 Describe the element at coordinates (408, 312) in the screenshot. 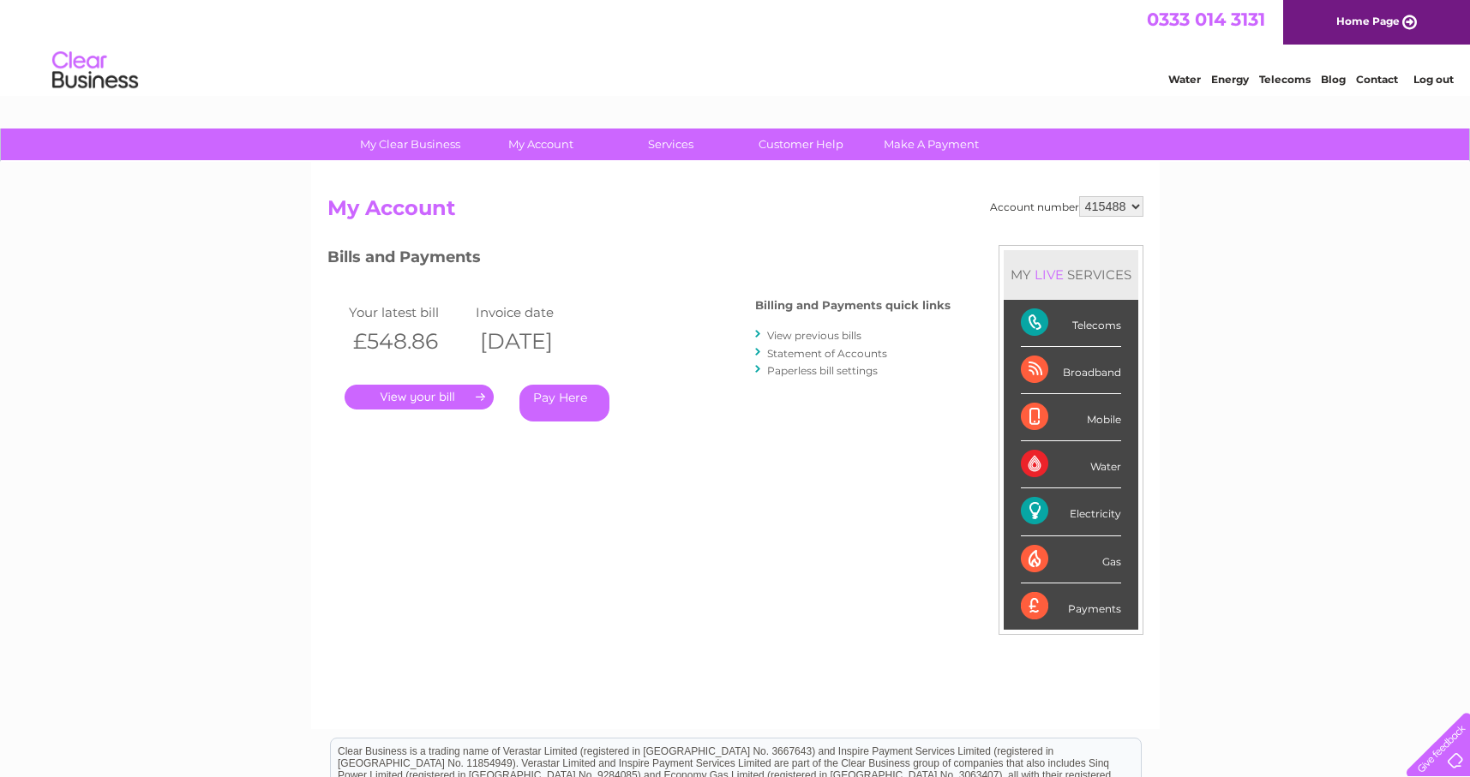

I see `td: Your latest bill` at that location.